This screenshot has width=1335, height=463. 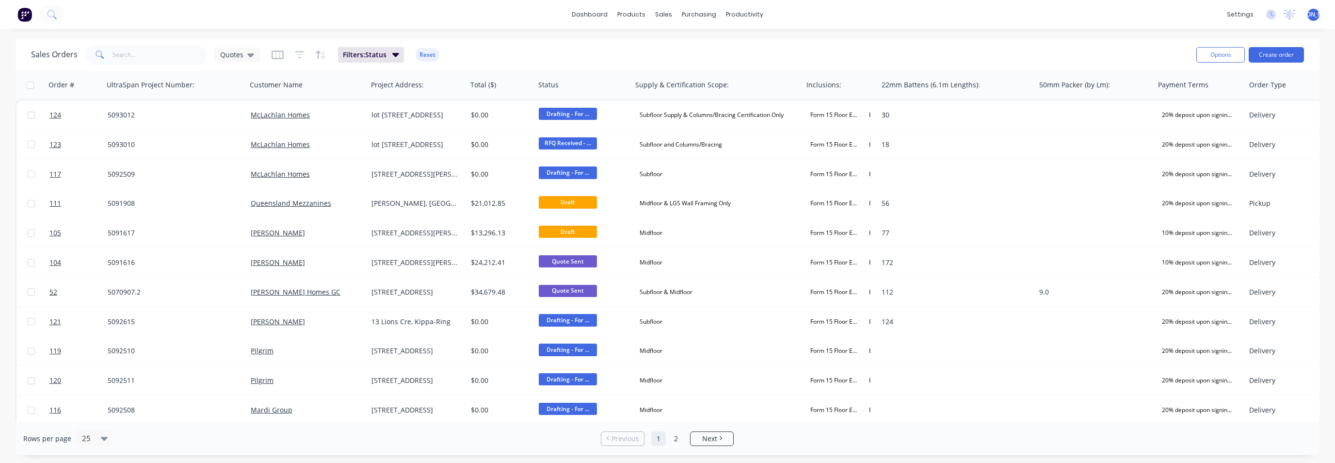 I want to click on span: 52, so click(x=53, y=292).